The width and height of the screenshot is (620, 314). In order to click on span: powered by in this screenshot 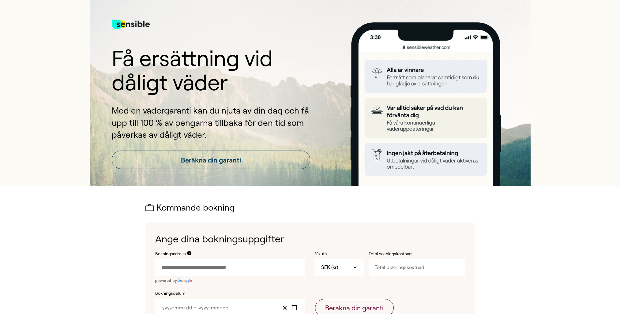, I will do `click(166, 281)`.